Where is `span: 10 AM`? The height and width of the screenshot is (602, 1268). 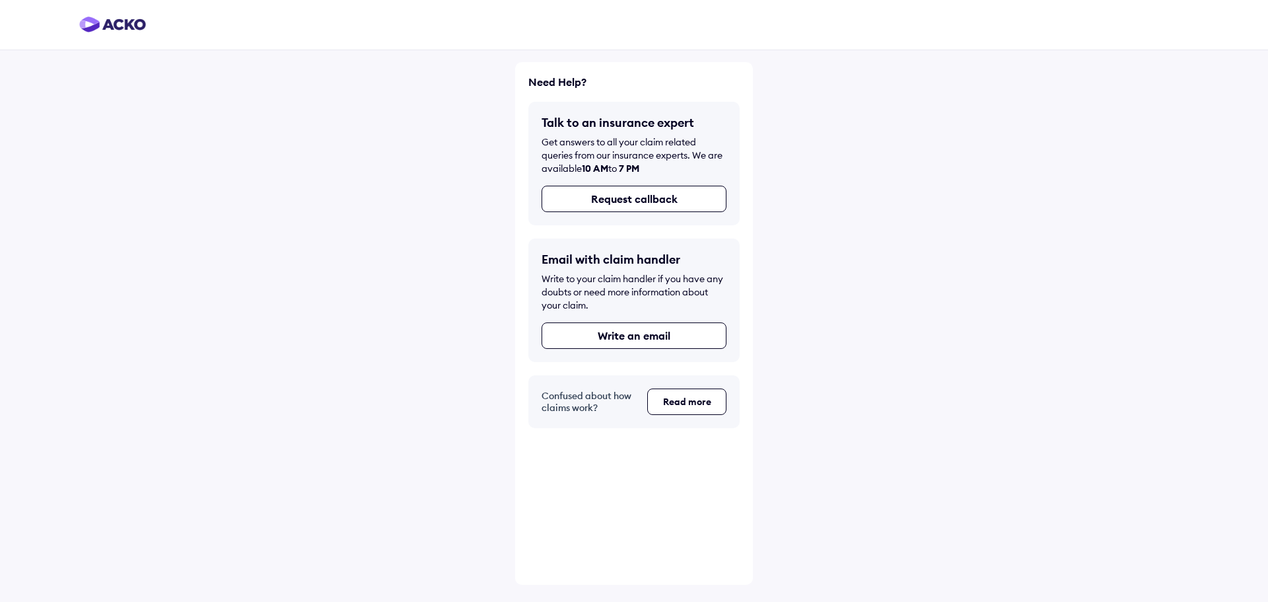
span: 10 AM is located at coordinates (595, 168).